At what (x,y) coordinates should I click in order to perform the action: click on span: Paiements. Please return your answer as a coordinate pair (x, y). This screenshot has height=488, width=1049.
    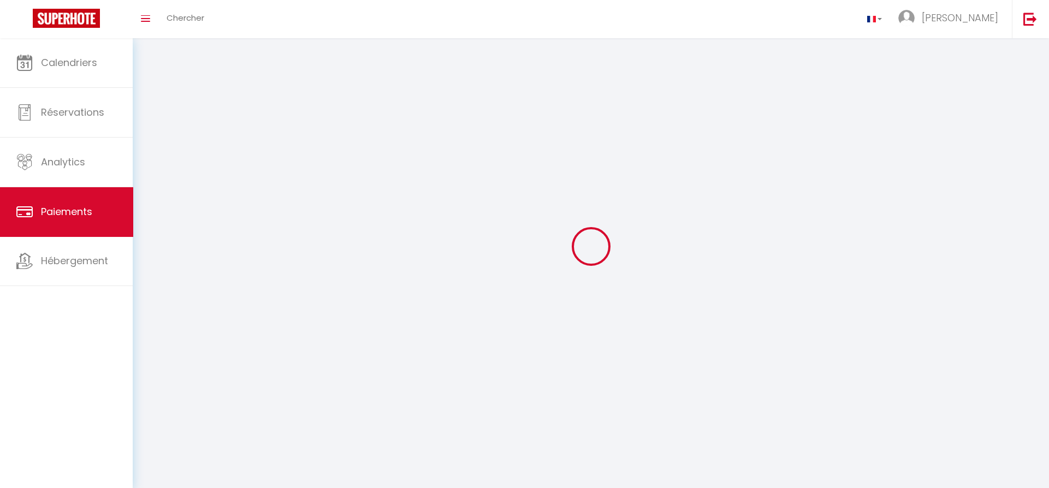
    Looking at the image, I should click on (67, 211).